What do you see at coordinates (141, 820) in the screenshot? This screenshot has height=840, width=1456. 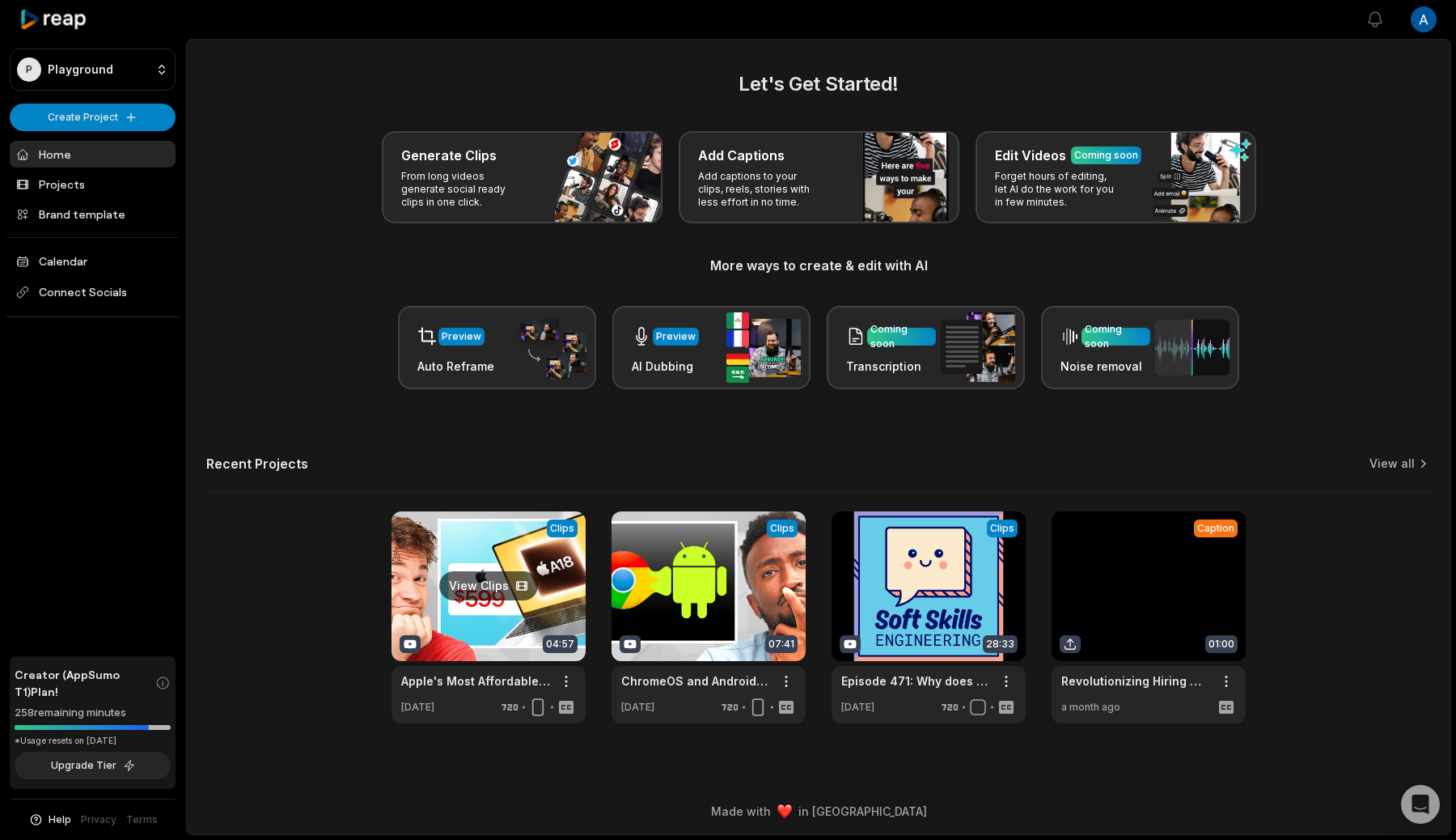 I see `a: Terms` at bounding box center [141, 820].